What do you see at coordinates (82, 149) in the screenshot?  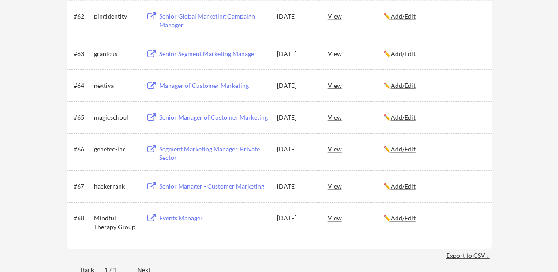 I see `div: #66` at bounding box center [82, 149].